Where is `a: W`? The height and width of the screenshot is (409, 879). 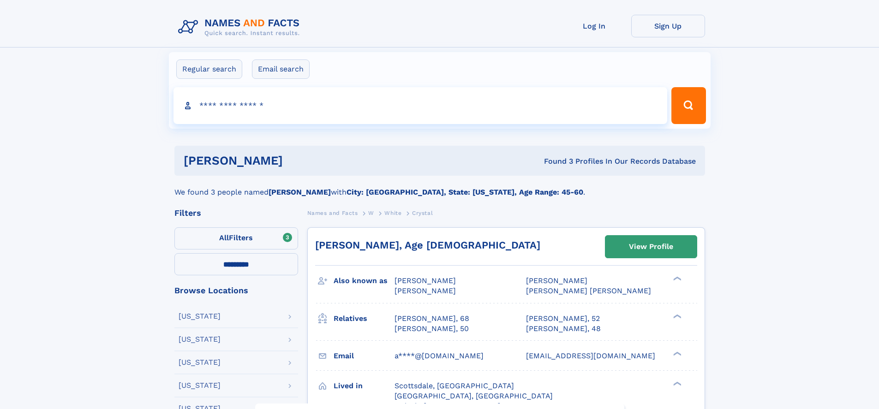
a: W is located at coordinates (371, 213).